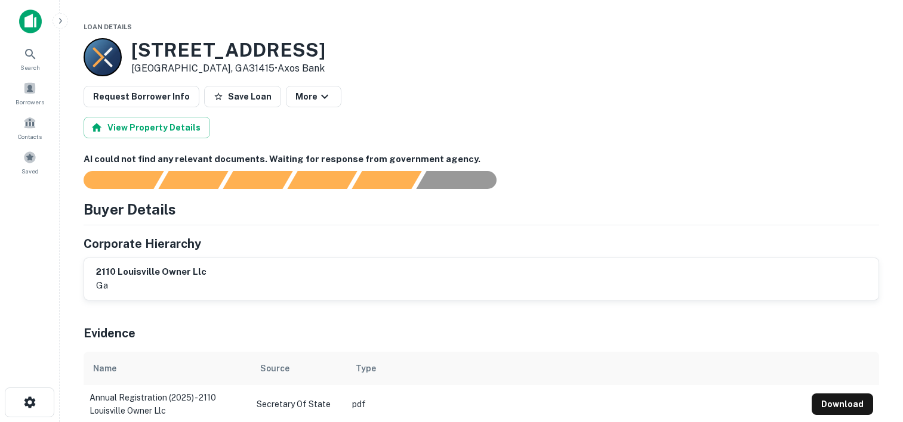 The height and width of the screenshot is (422, 903). Describe the element at coordinates (30, 128) in the screenshot. I see `div: Contacts` at that location.